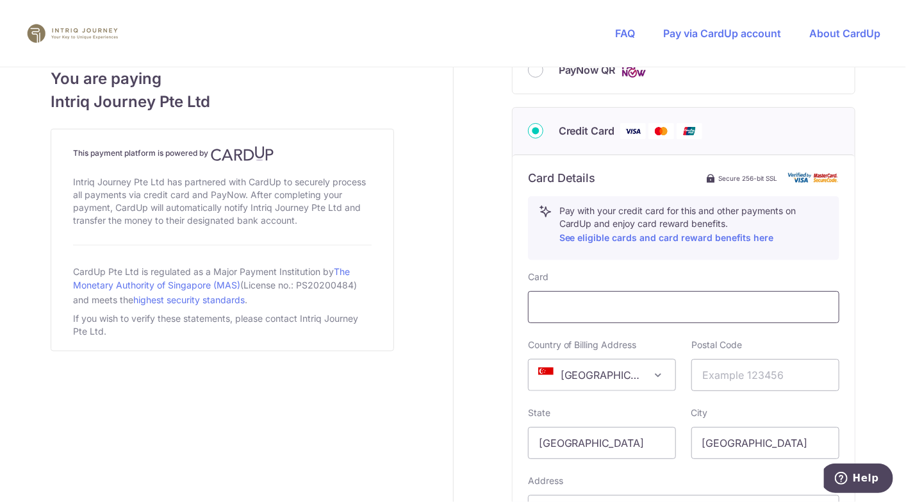  Describe the element at coordinates (845, 33) in the screenshot. I see `a: About CardUp` at that location.